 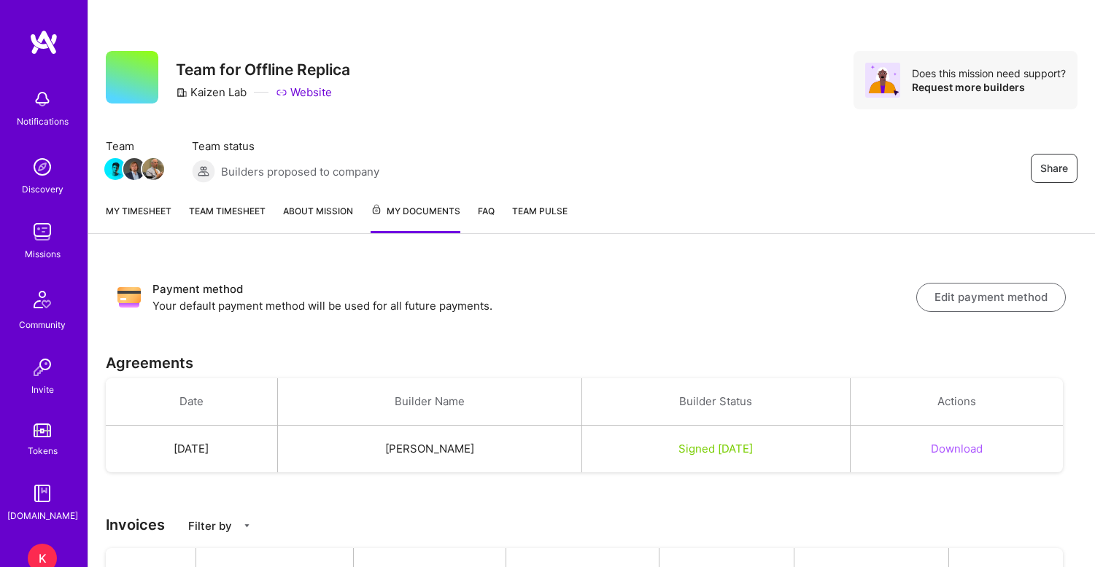 What do you see at coordinates (42, 167) in the screenshot?
I see `img: discovery` at bounding box center [42, 167].